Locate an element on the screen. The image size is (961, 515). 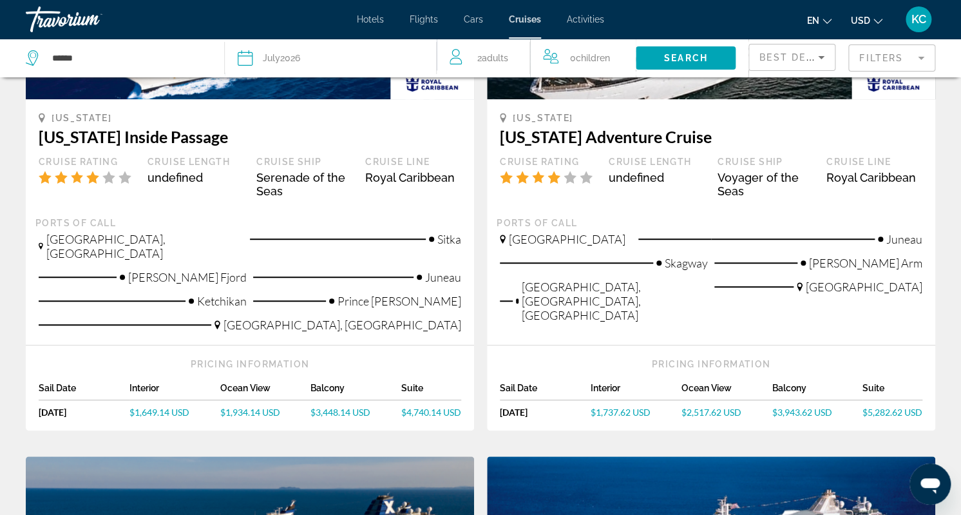
button: User Menu is located at coordinates (919, 19).